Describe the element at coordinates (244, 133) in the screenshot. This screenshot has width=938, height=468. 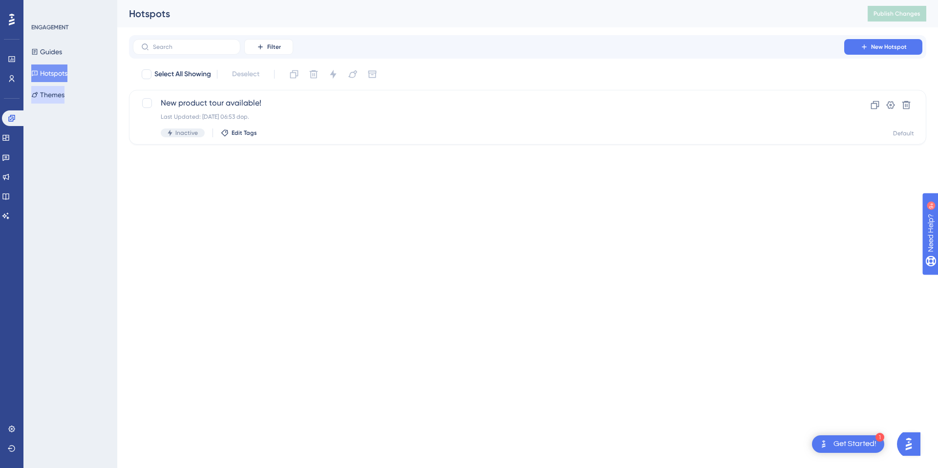
I see `span: Edit Tags` at that location.